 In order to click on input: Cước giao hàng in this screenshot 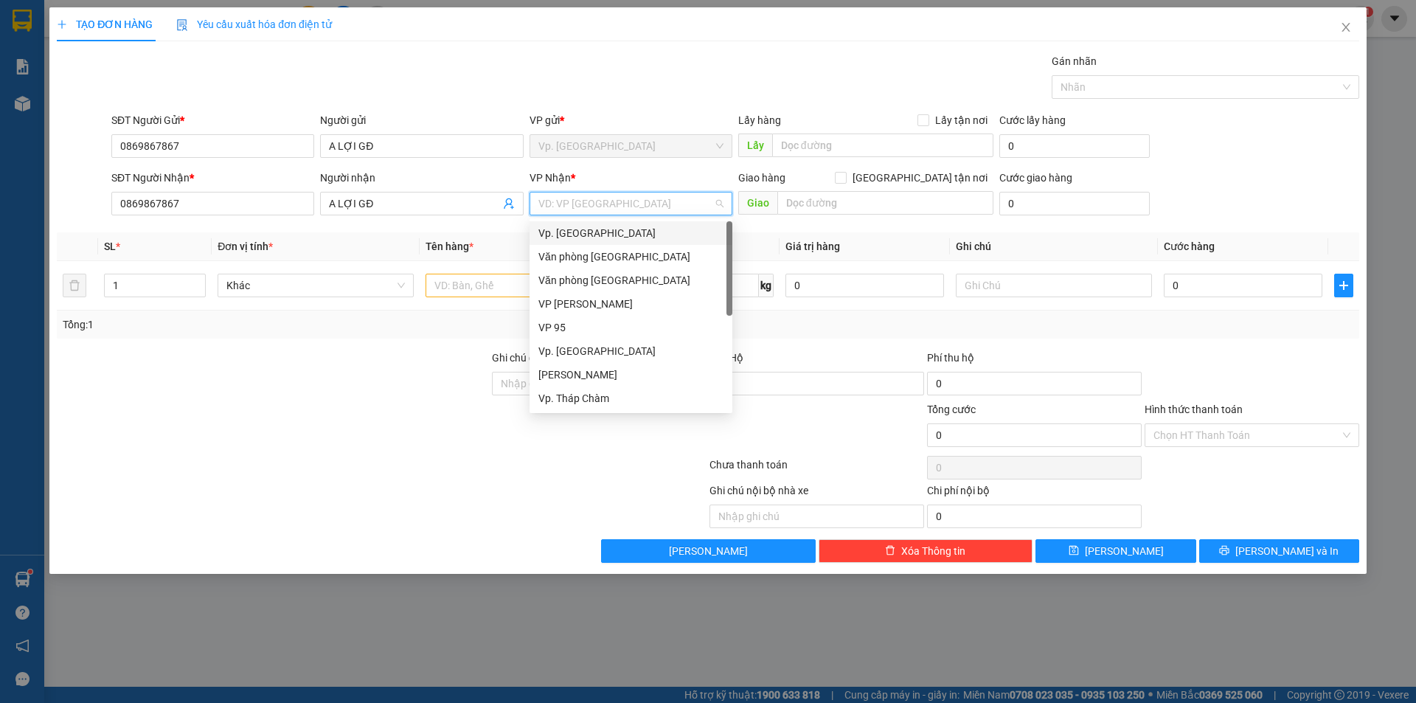, I will do `click(1074, 204)`.